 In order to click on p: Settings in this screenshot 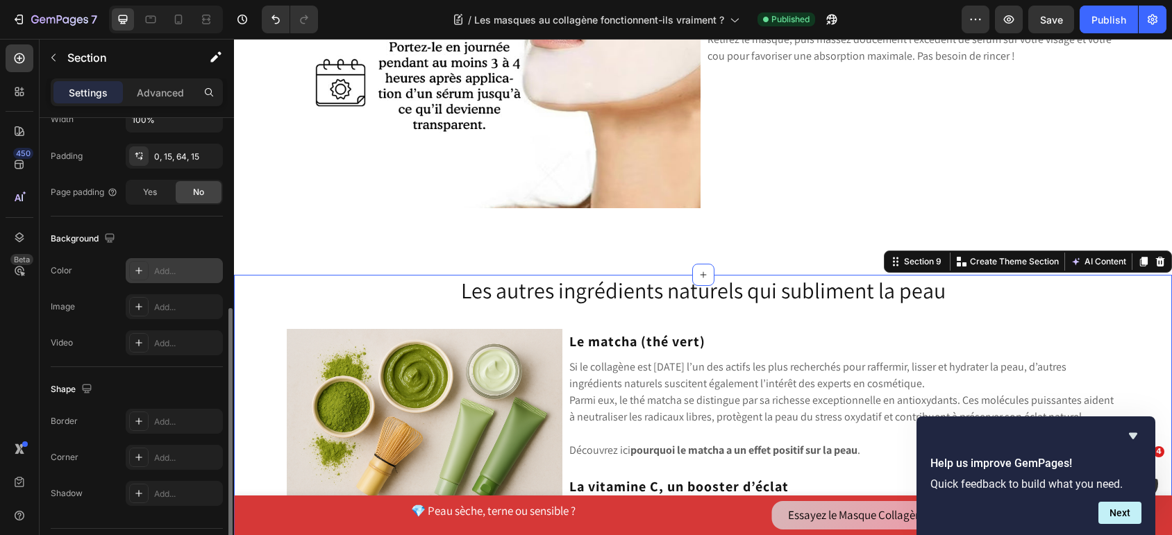, I will do `click(88, 92)`.